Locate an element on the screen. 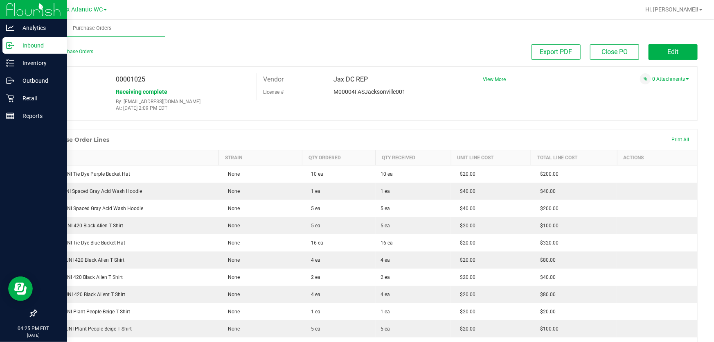 Image resolution: width=714 pixels, height=342 pixels. div: SW MED UNI 420 Black Alien T Shirt is located at coordinates (128, 260).